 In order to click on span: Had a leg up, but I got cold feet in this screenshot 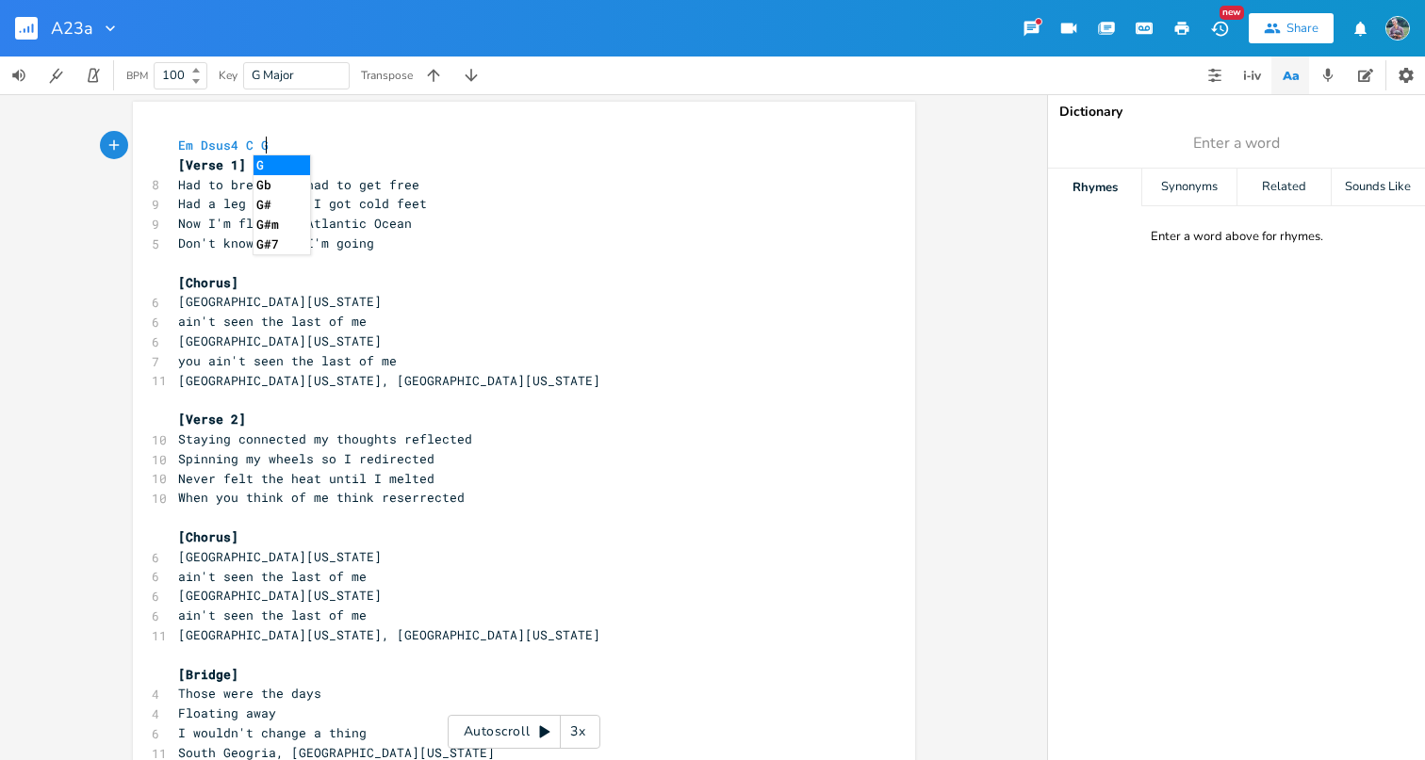, I will do `click(302, 204)`.